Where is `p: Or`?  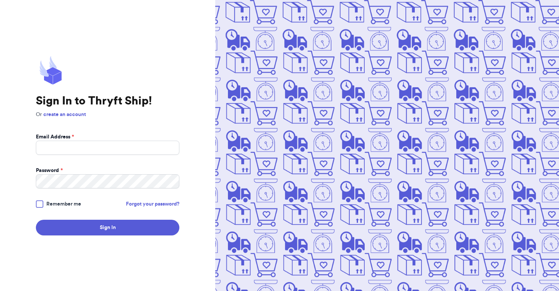 p: Or is located at coordinates (108, 115).